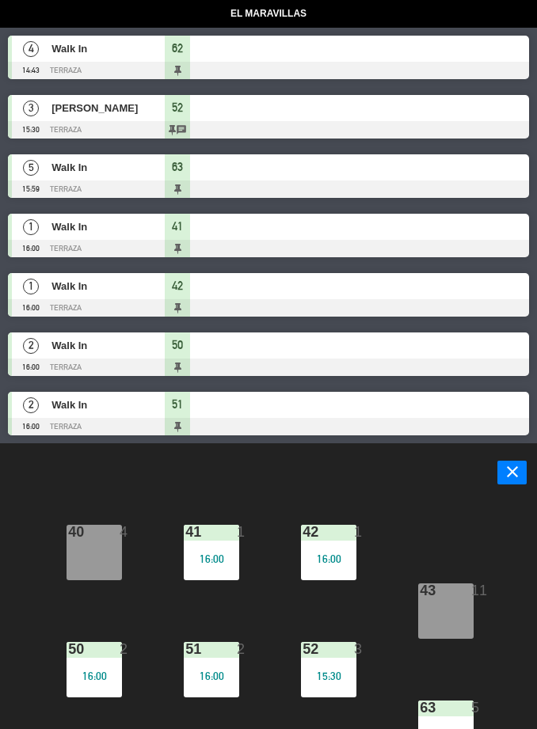  What do you see at coordinates (268, 14) in the screenshot?
I see `span: El Maravillas` at bounding box center [268, 14].